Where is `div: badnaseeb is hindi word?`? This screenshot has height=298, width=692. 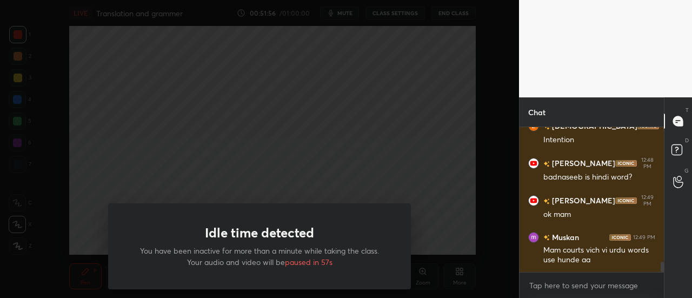 div: badnaseeb is hindi word? is located at coordinates (599, 177).